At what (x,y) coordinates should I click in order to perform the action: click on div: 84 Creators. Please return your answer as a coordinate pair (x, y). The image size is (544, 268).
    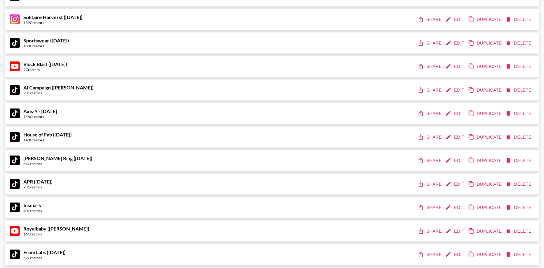
    Looking at the image, I should click on (58, 164).